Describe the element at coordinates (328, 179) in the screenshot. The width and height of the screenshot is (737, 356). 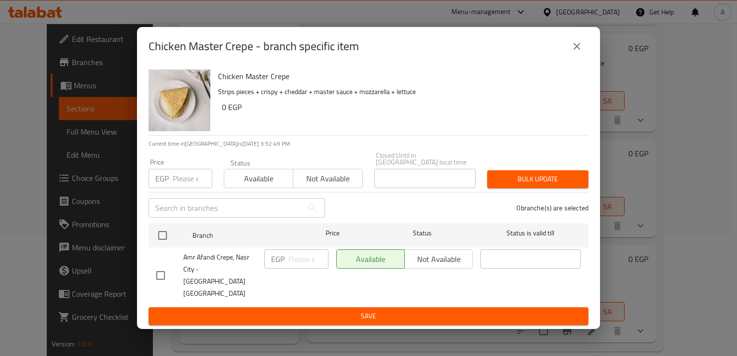
I see `span: Not available` at that location.